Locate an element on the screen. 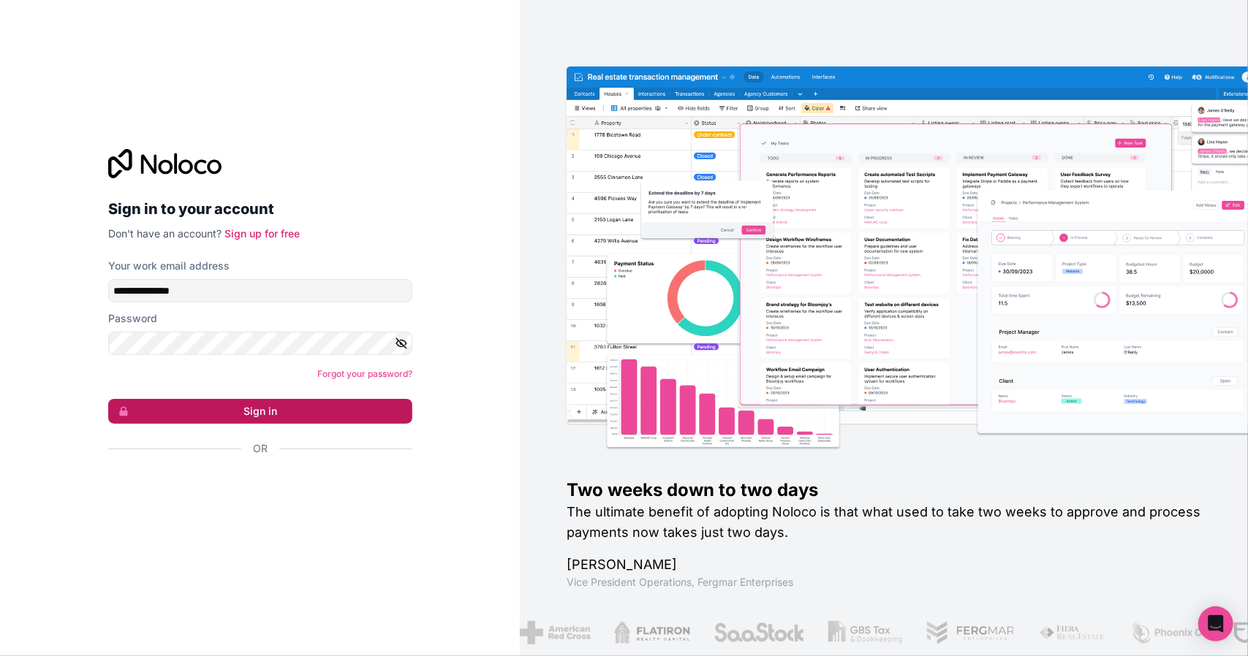 Image resolution: width=1248 pixels, height=656 pixels. h1: Vice President Operations , Fergmar Enterprises is located at coordinates (884, 583).